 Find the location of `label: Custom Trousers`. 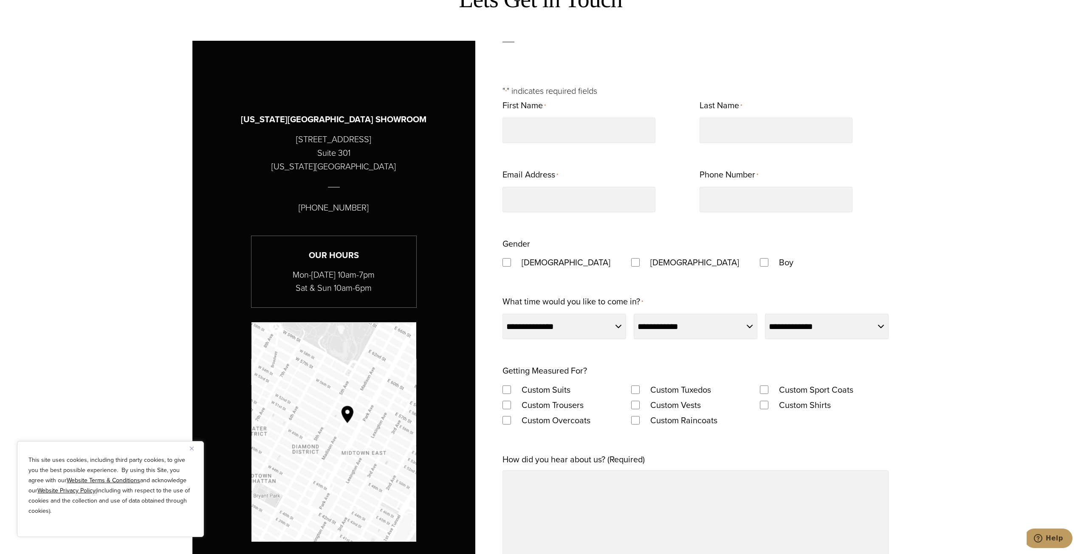

label: Custom Trousers is located at coordinates (553, 405).